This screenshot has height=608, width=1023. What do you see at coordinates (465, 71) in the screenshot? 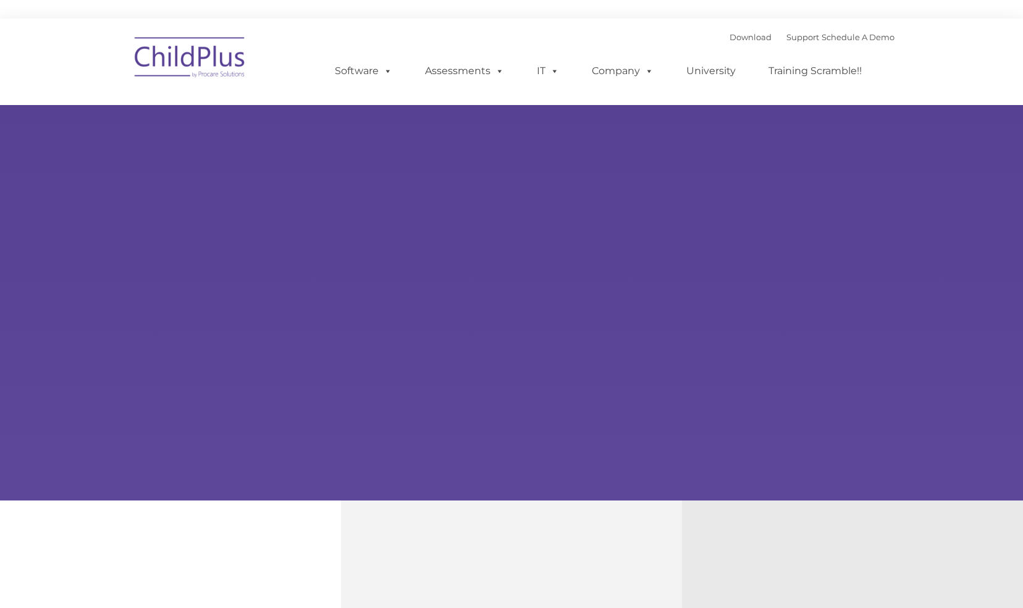
I see `a: Assessments` at bounding box center [465, 71].